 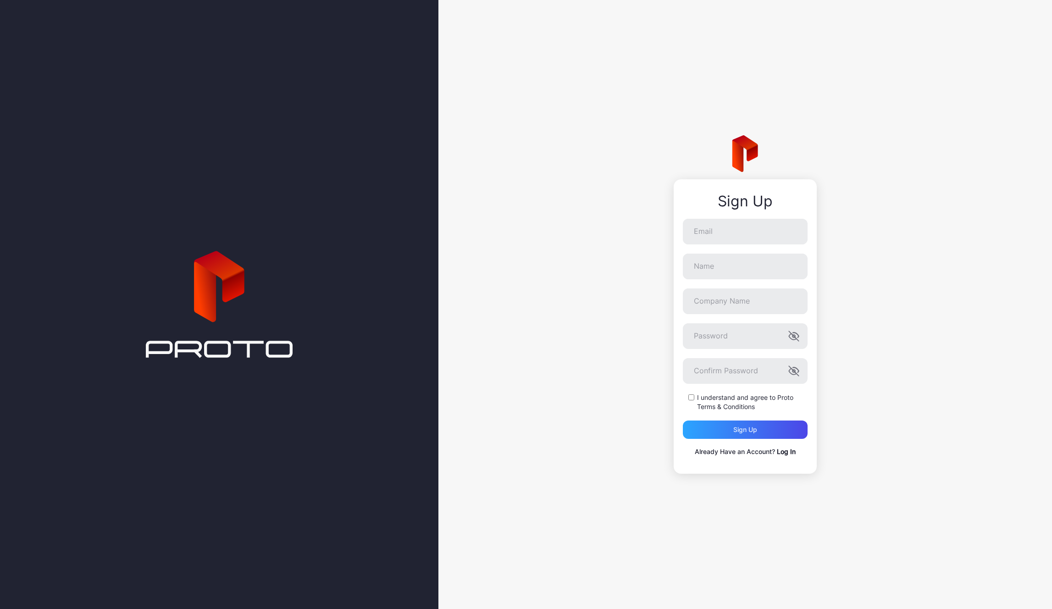 I want to click on input: Name, so click(x=746, y=267).